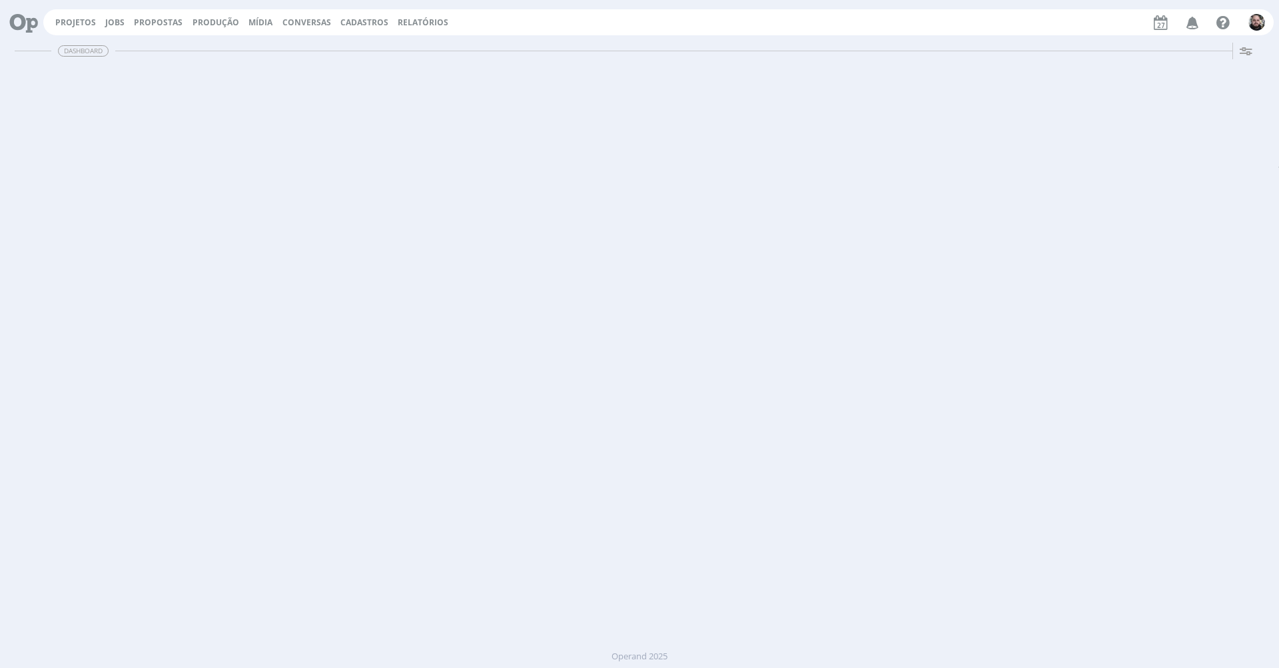  What do you see at coordinates (158, 22) in the screenshot?
I see `span: Propostas` at bounding box center [158, 22].